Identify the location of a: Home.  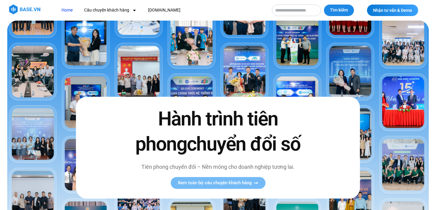
(67, 10).